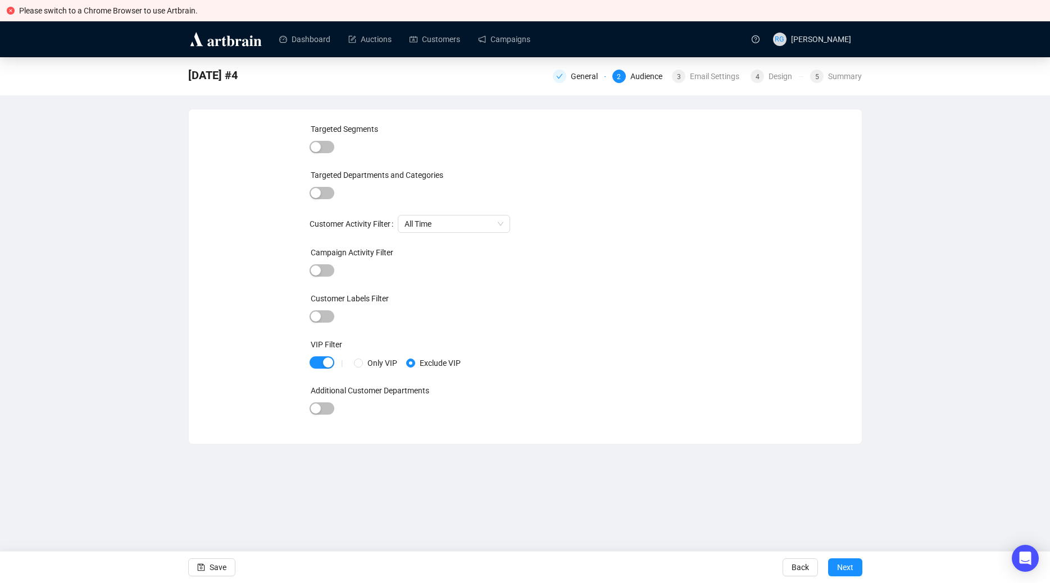 This screenshot has height=583, width=1050. Describe the element at coordinates (213, 75) in the screenshot. I see `span: August 27, 2025 #4` at that location.